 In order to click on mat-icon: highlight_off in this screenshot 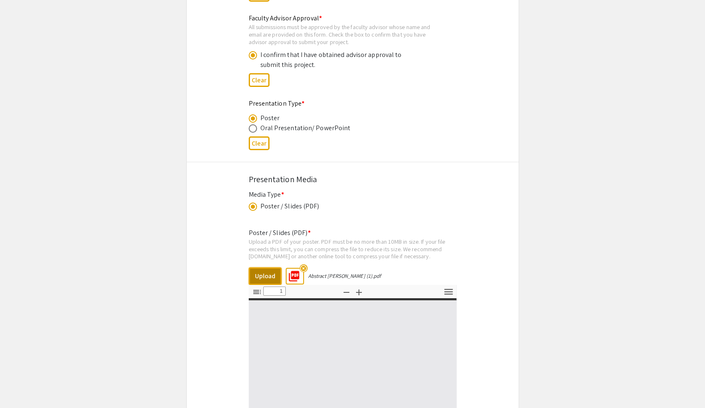, I will do `click(303, 268)`.